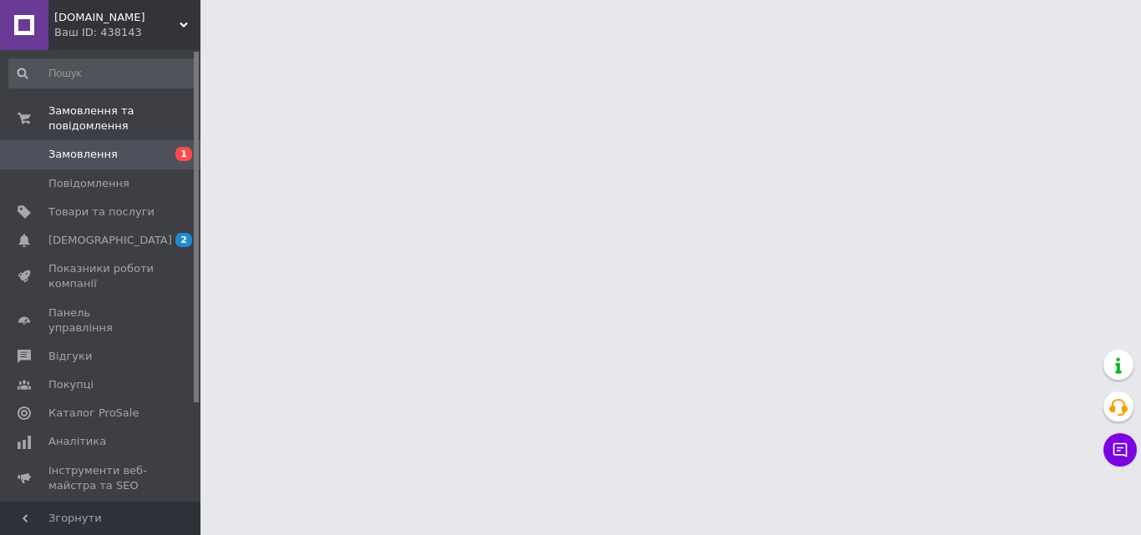 This screenshot has width=1141, height=535. I want to click on span: Панель управління, so click(101, 321).